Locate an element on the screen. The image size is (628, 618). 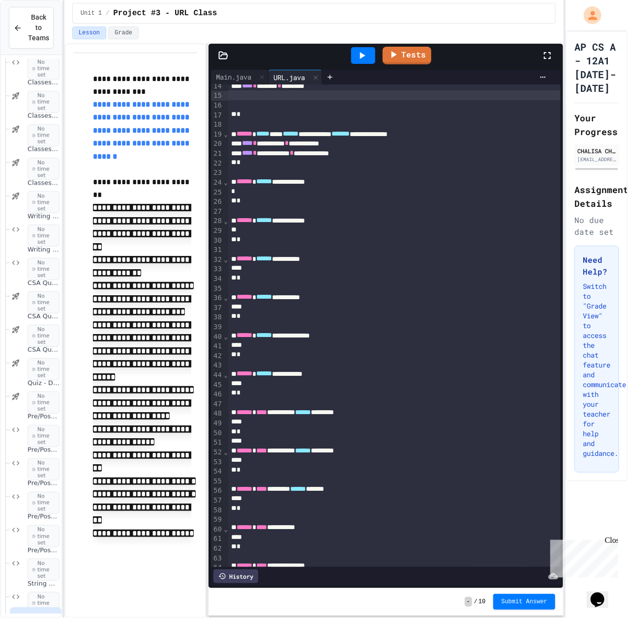
h2: Assignment Details is located at coordinates (596, 197).